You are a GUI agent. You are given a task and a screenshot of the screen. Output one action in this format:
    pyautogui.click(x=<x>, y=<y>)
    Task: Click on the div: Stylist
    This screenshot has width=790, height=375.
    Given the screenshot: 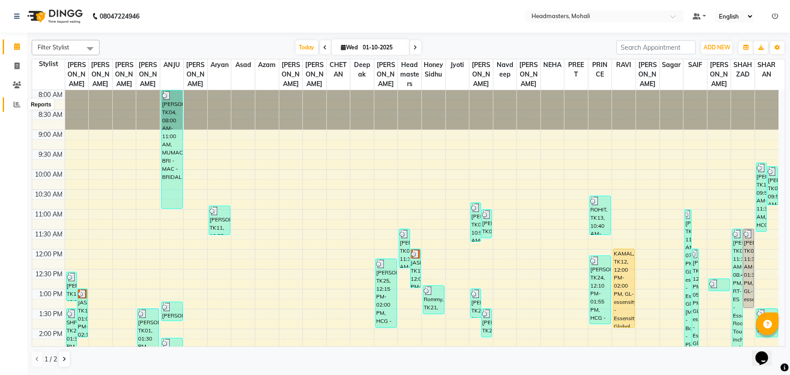 What is the action you would take?
    pyautogui.click(x=48, y=64)
    